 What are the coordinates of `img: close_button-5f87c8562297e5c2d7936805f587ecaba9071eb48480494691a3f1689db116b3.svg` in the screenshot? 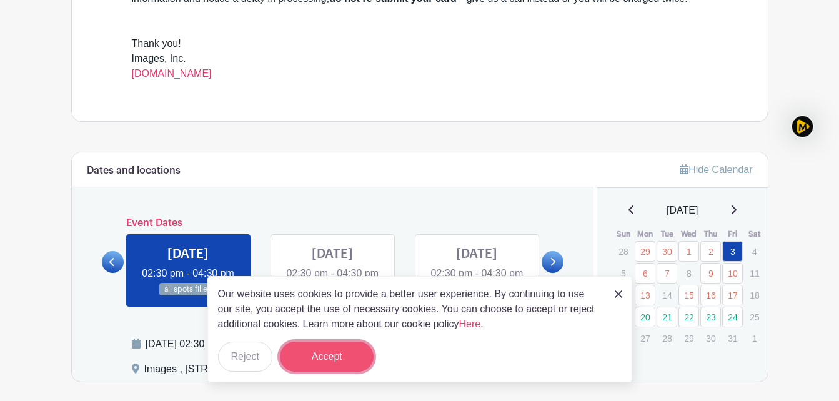 It's located at (619, 294).